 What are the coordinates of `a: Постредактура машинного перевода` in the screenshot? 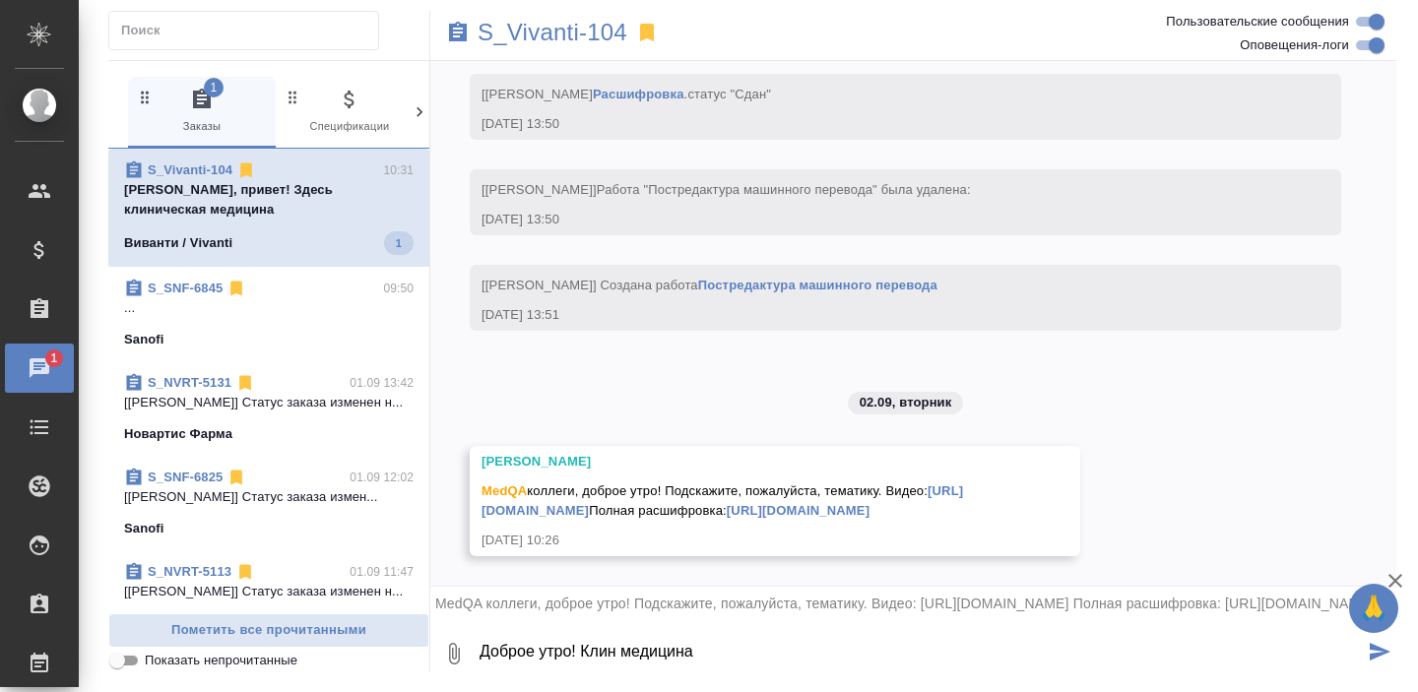 It's located at (817, 284).